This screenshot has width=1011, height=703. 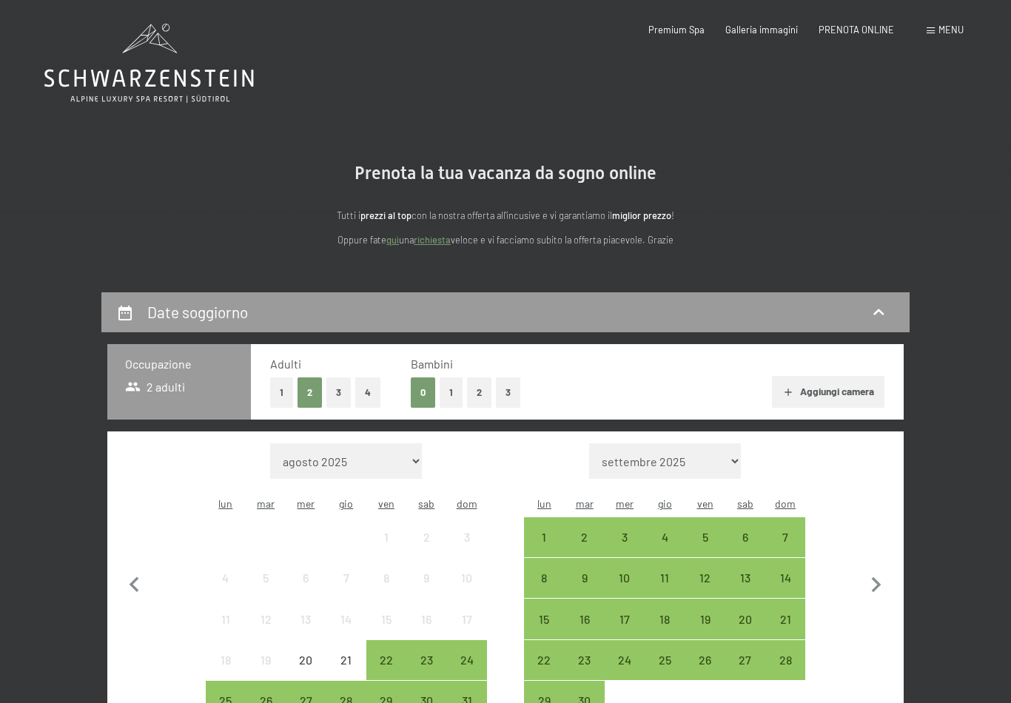 What do you see at coordinates (704, 619) in the screenshot?
I see `div: Fri Sep 19 2025` at bounding box center [704, 619].